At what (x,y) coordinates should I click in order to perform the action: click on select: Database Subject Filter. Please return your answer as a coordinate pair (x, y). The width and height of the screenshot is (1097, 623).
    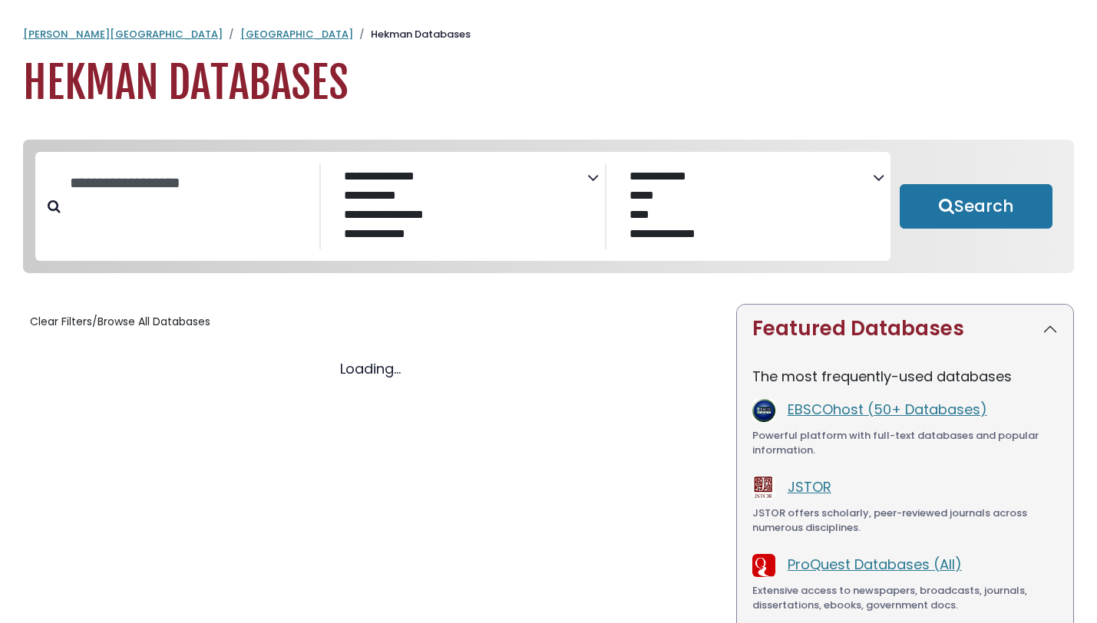
    Looking at the image, I should click on (460, 208).